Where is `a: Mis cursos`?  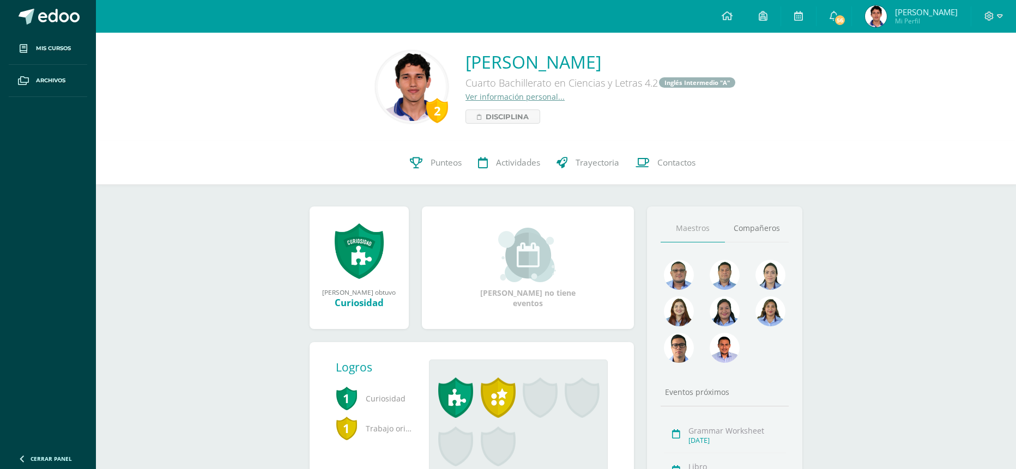
a: Mis cursos is located at coordinates (48, 49).